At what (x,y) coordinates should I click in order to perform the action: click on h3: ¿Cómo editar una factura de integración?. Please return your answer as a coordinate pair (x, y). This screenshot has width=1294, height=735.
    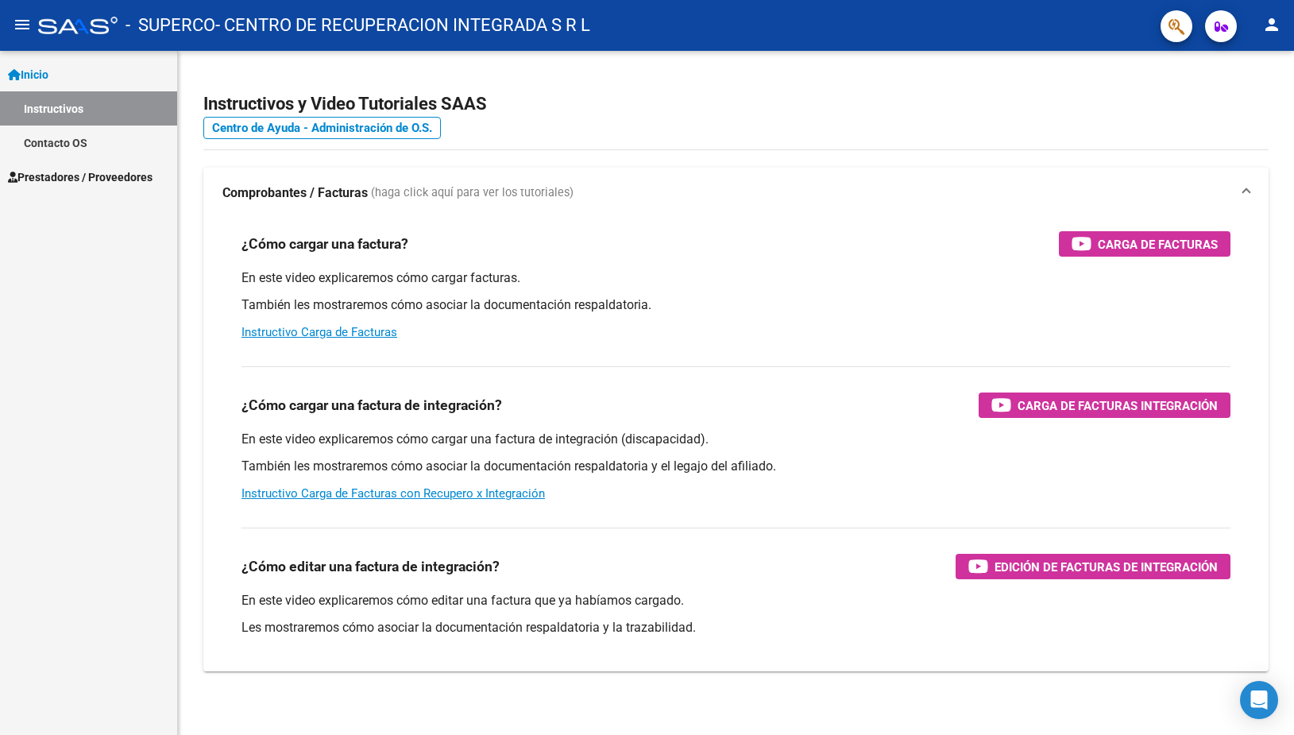
    Looking at the image, I should click on (370, 566).